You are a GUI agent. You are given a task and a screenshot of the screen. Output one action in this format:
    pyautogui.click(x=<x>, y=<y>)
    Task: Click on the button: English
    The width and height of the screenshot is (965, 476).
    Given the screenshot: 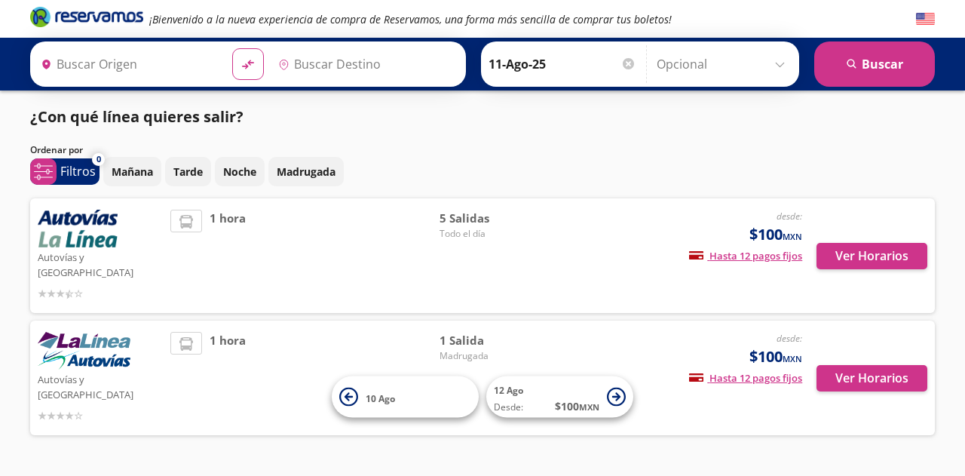 What is the action you would take?
    pyautogui.click(x=925, y=19)
    